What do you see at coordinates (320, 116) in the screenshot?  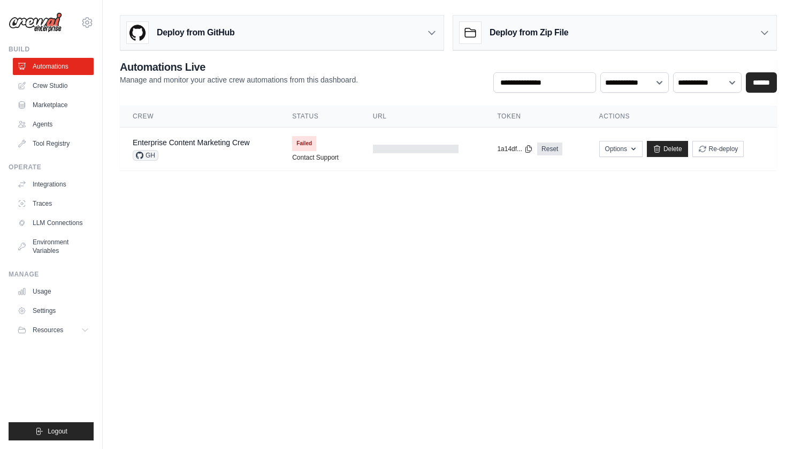 I see `th: Status` at bounding box center [320, 116].